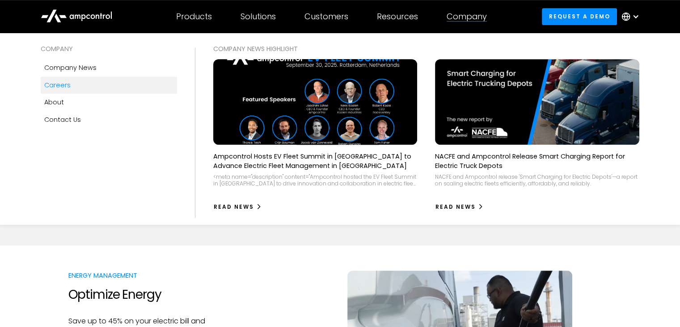 The height and width of the screenshot is (327, 680). What do you see at coordinates (109, 119) in the screenshot?
I see `a: Contact Us` at bounding box center [109, 119].